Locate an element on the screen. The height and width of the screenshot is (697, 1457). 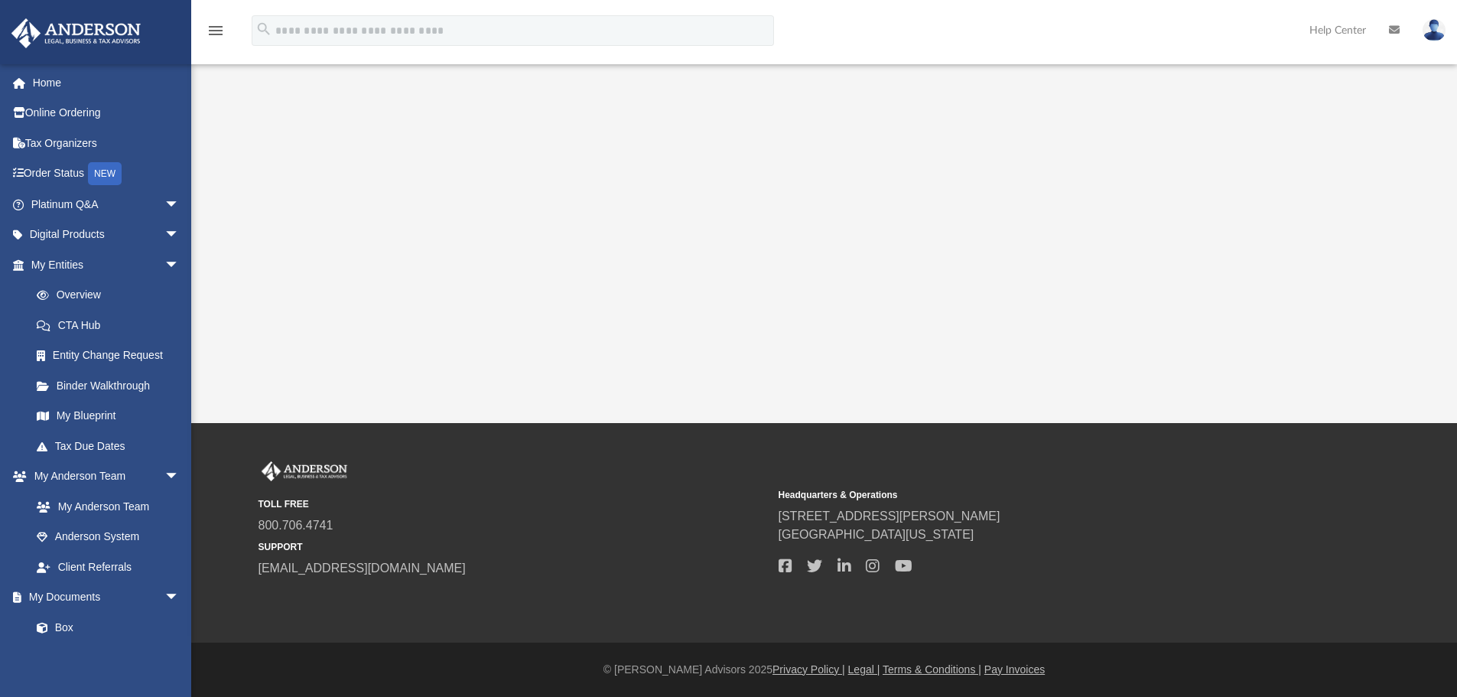
a: My Entitiesarrow_drop_down is located at coordinates (106, 265).